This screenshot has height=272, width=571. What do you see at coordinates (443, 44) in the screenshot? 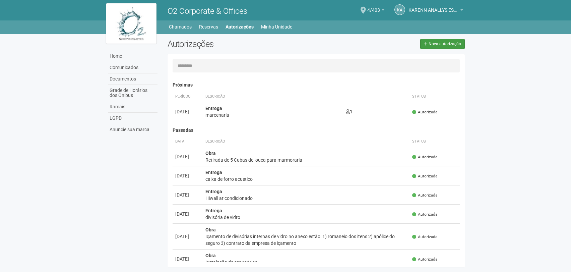
I see `a: Nova autorização` at bounding box center [443, 44].